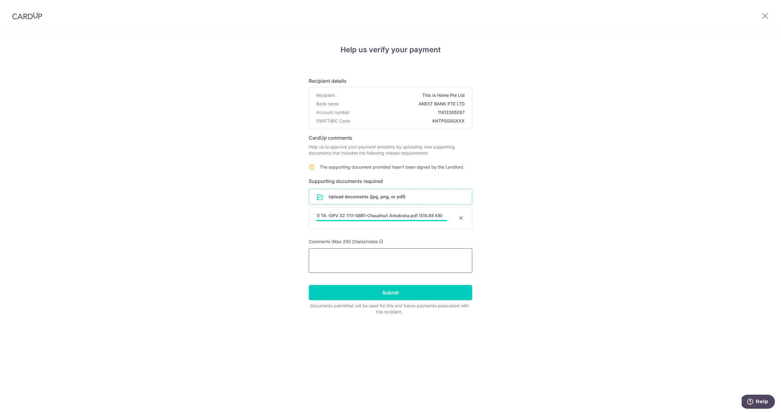 This screenshot has height=413, width=781. Describe the element at coordinates (326, 95) in the screenshot. I see `span: Recipient` at that location.